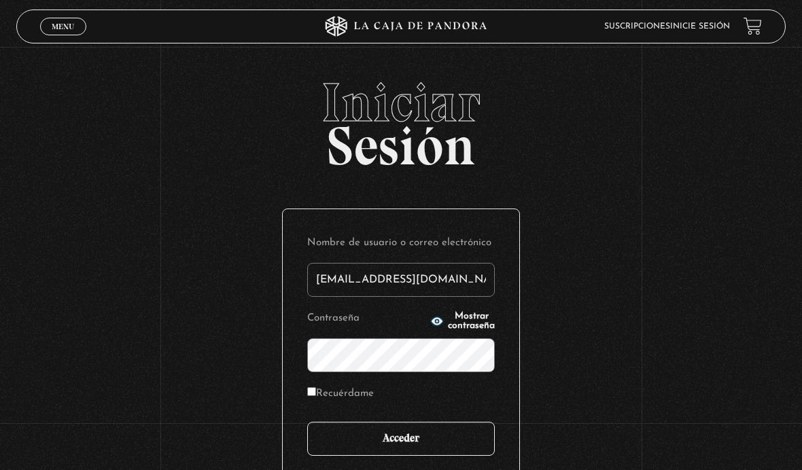 This screenshot has height=470, width=802. What do you see at coordinates (63, 27) in the screenshot?
I see `span: Menu` at bounding box center [63, 27].